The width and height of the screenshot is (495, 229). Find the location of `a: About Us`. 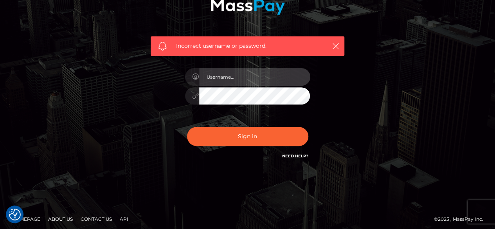

a: About Us is located at coordinates (60, 219).